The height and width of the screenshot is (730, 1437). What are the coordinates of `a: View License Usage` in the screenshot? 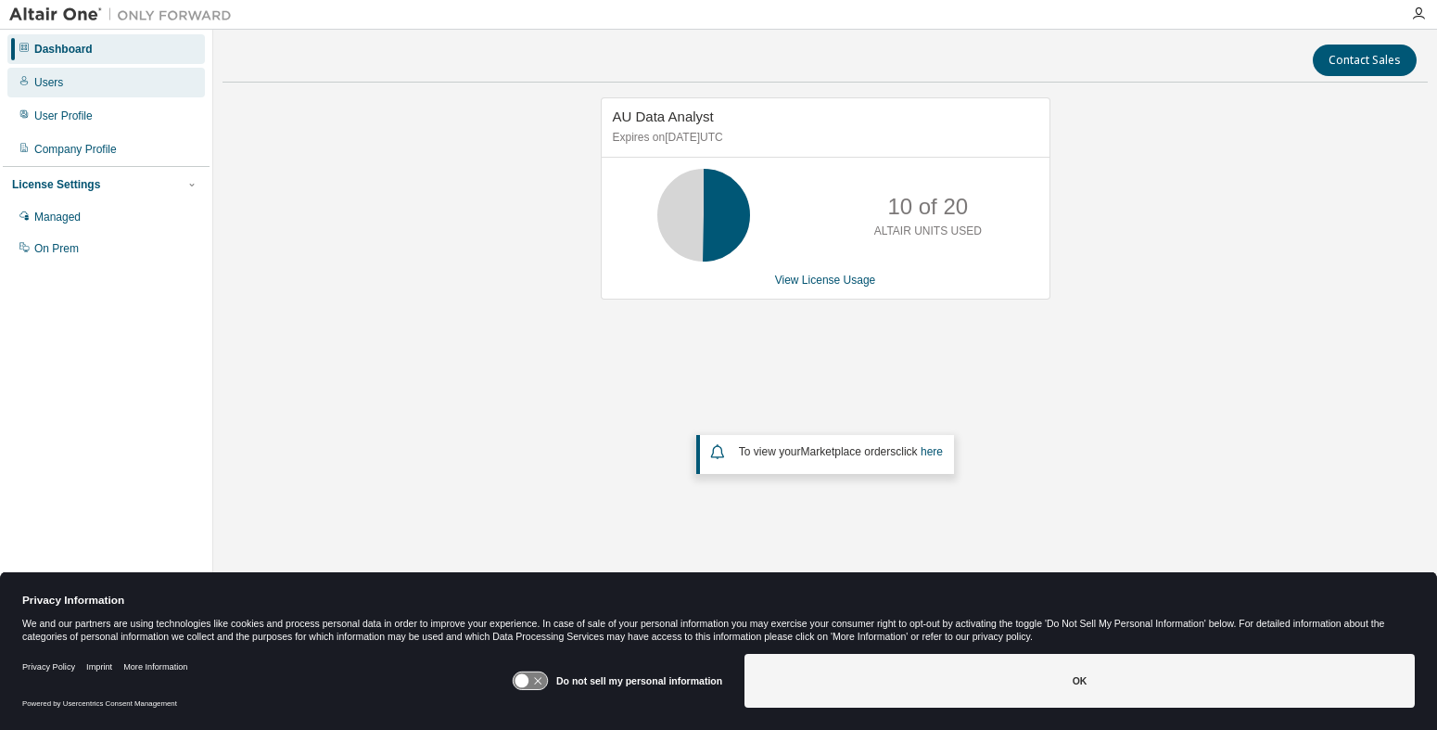 It's located at (825, 280).